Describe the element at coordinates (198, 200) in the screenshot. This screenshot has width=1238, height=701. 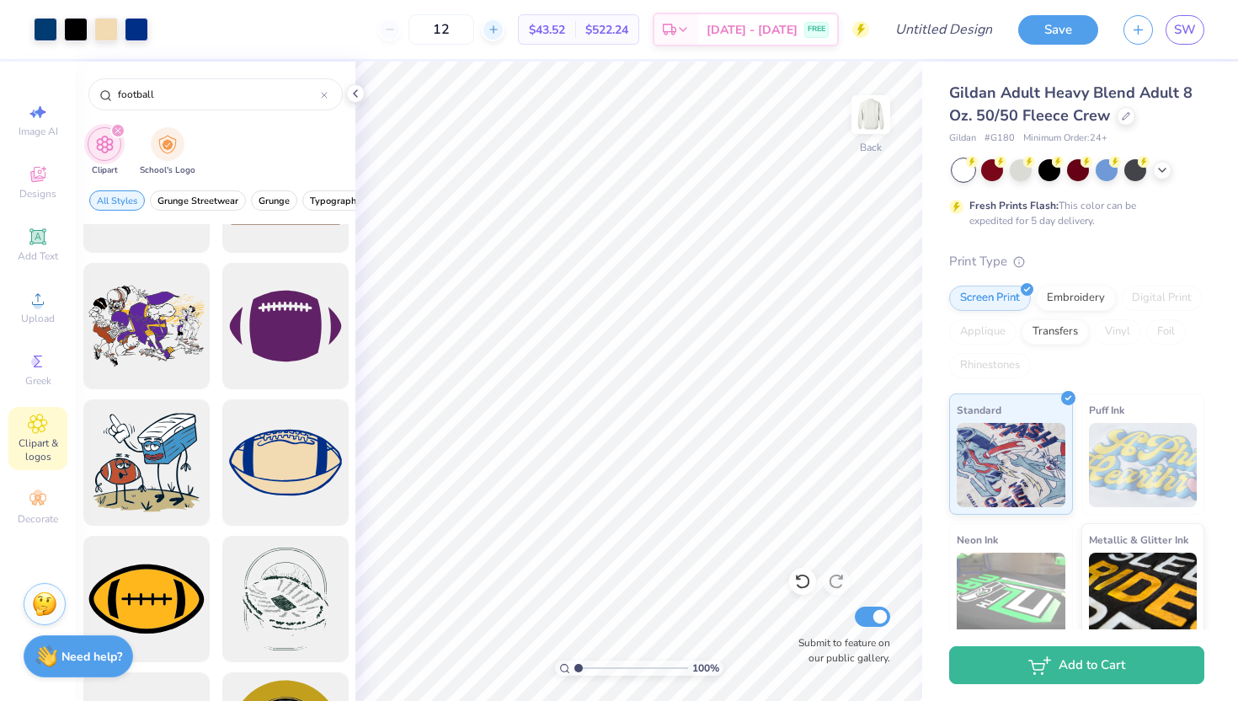
I see `span: Grunge Streetwear` at that location.